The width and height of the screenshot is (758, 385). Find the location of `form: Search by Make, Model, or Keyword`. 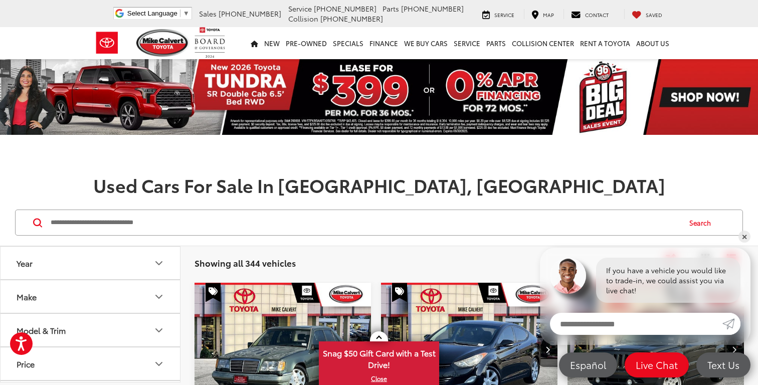

form: Search by Make, Model, or Keyword is located at coordinates (364, 223).